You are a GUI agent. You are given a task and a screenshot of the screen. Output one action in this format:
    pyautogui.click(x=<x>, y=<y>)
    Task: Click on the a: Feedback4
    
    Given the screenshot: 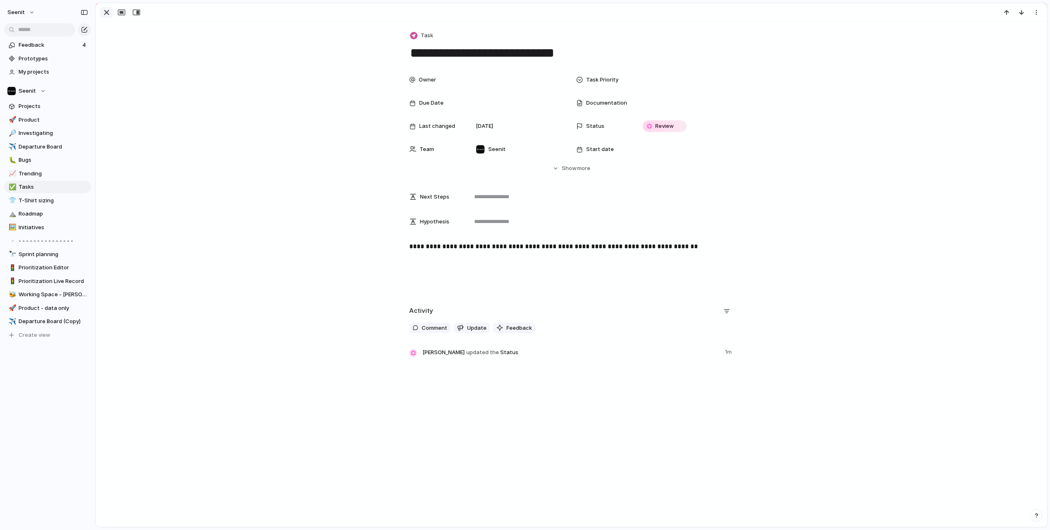 What is the action you would take?
    pyautogui.click(x=48, y=45)
    